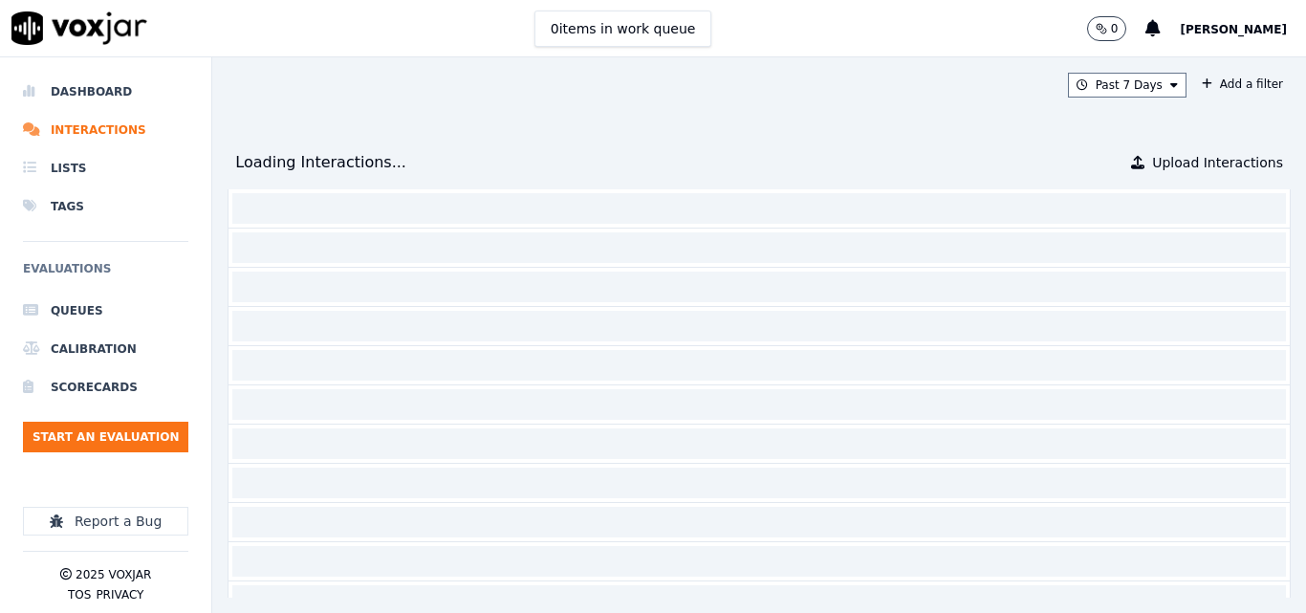 The height and width of the screenshot is (613, 1306). I want to click on button: 0items in work queue, so click(623, 29).